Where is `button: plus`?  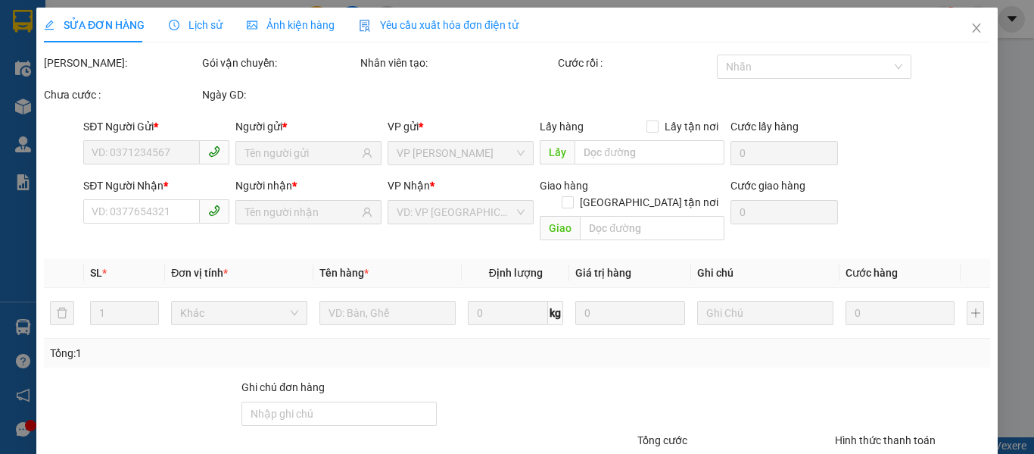 button: plus is located at coordinates (975, 313).